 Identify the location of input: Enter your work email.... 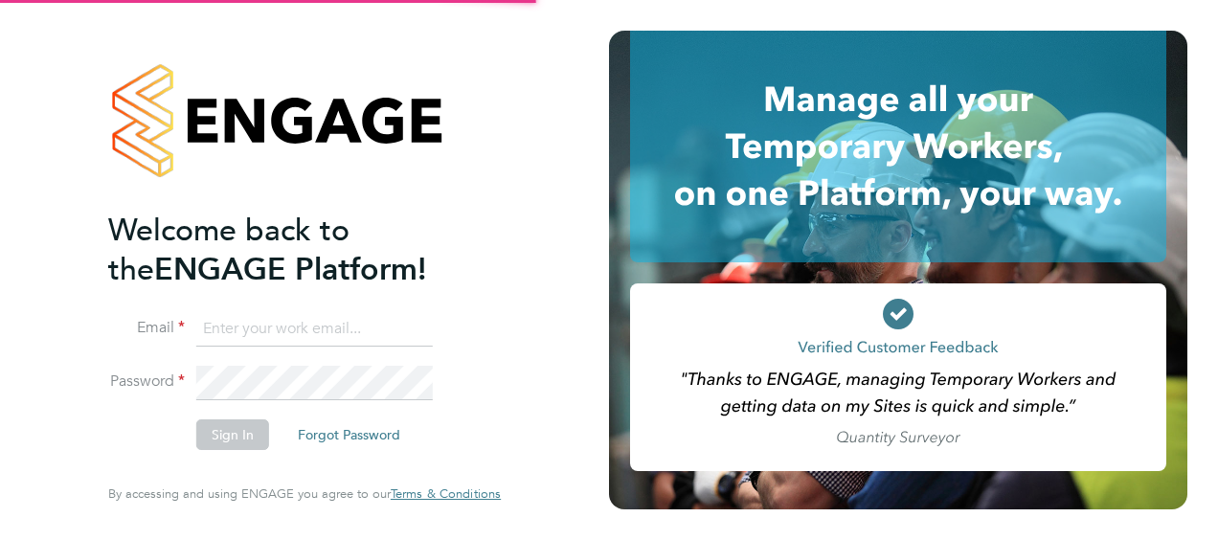
(314, 329).